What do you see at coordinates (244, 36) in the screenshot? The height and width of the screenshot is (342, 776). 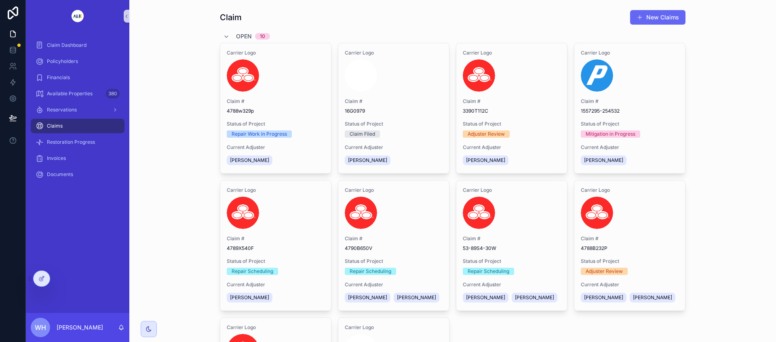 I see `span: Open` at bounding box center [244, 36].